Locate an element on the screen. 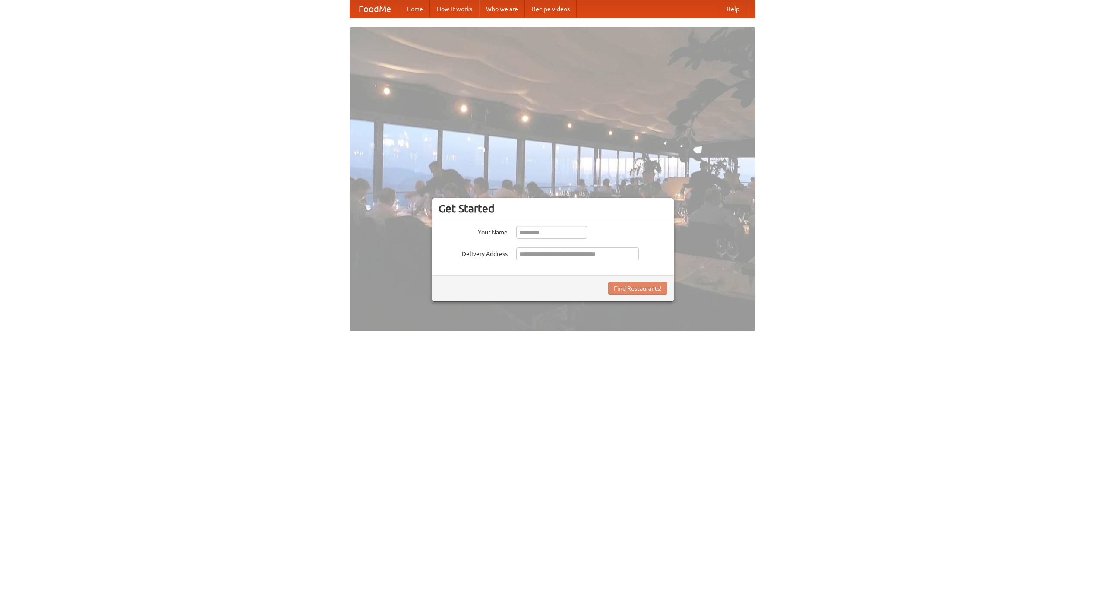 The image size is (1105, 611). a: Who we are is located at coordinates (502, 9).